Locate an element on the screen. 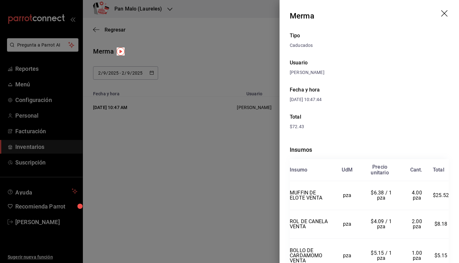 This screenshot has width=459, height=263. button: drag is located at coordinates (445, 14).